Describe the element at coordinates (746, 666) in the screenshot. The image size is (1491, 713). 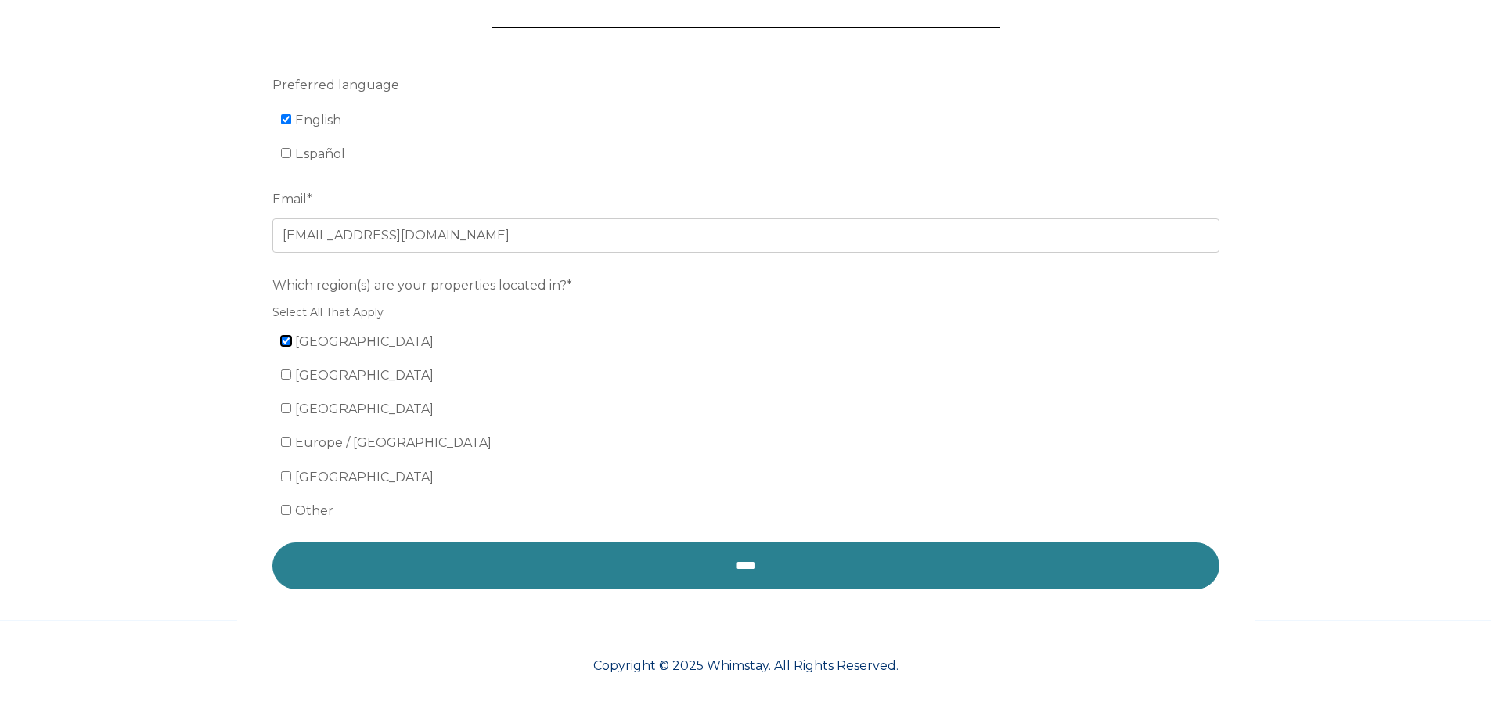
I see `p: Copyright © 2025 Whimstay. All Rights Reserved.` at that location.